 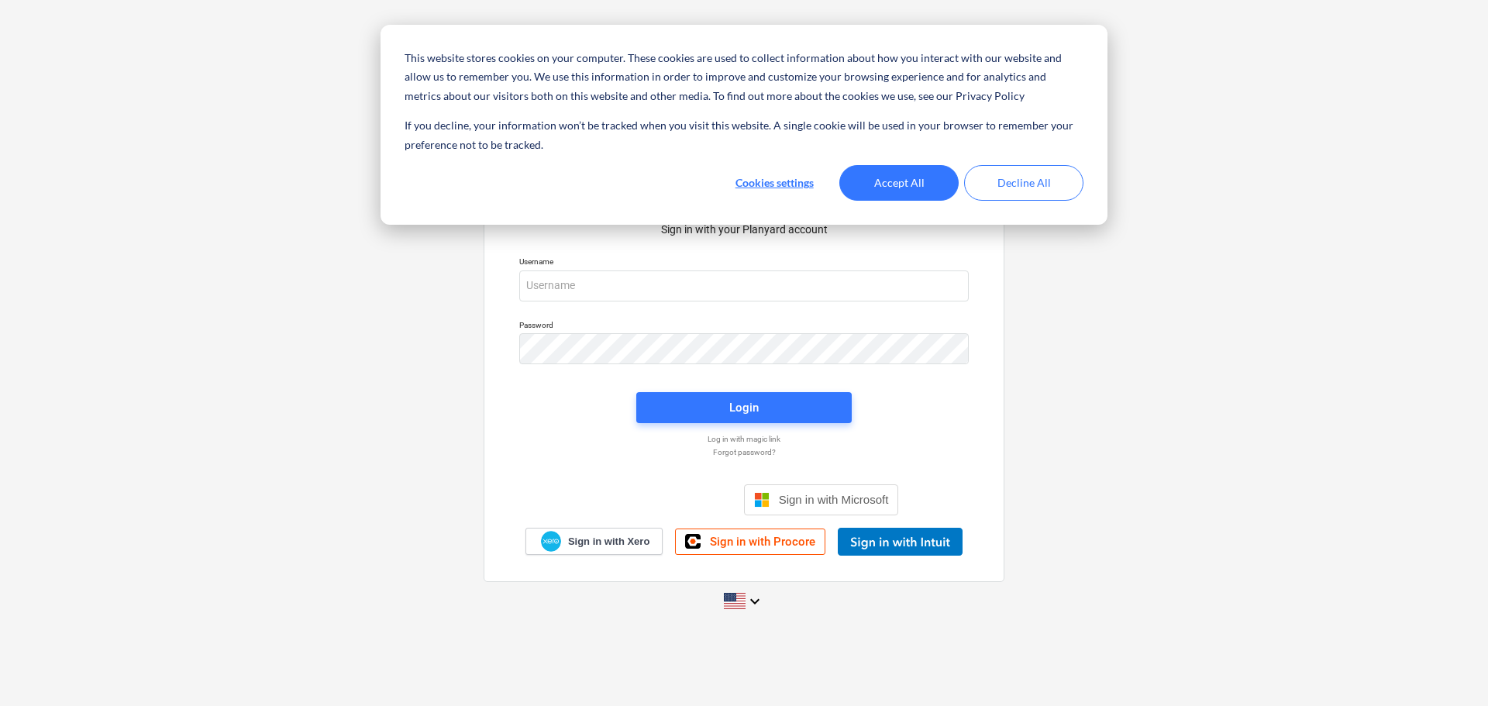 What do you see at coordinates (744, 408) in the screenshot?
I see `div: Login` at bounding box center [744, 408].